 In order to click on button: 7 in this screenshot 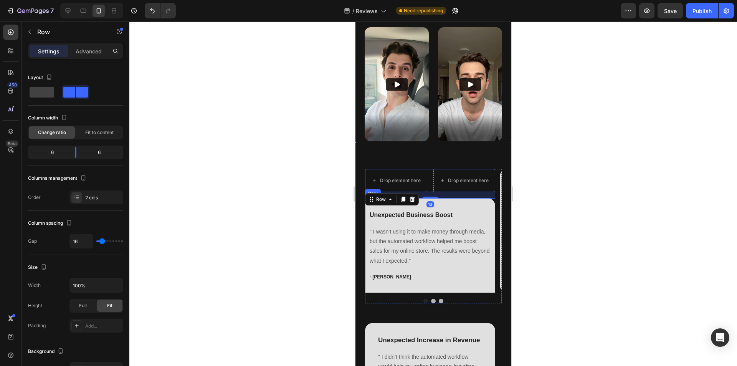, I will do `click(30, 11)`.